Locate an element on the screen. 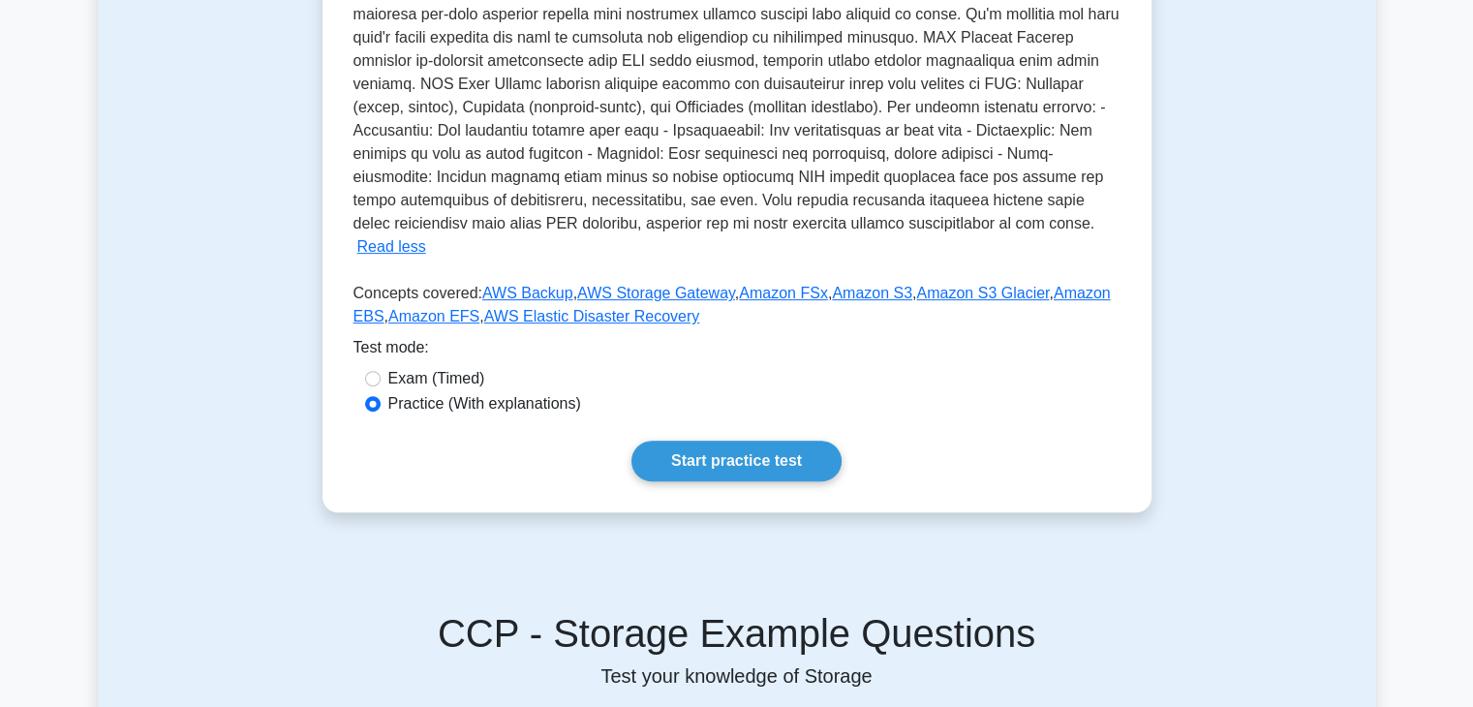  label: Exam (Timed) is located at coordinates (437, 379).